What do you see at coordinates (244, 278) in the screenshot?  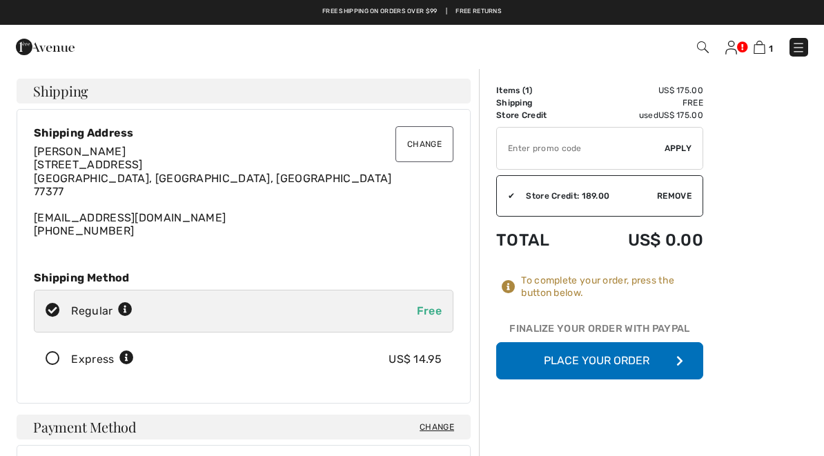 I see `div: Shipping Method` at bounding box center [244, 278].